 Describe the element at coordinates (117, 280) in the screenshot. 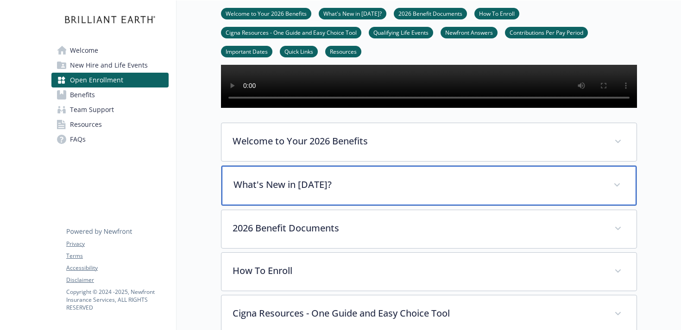

I see `a: Disclaimer` at that location.